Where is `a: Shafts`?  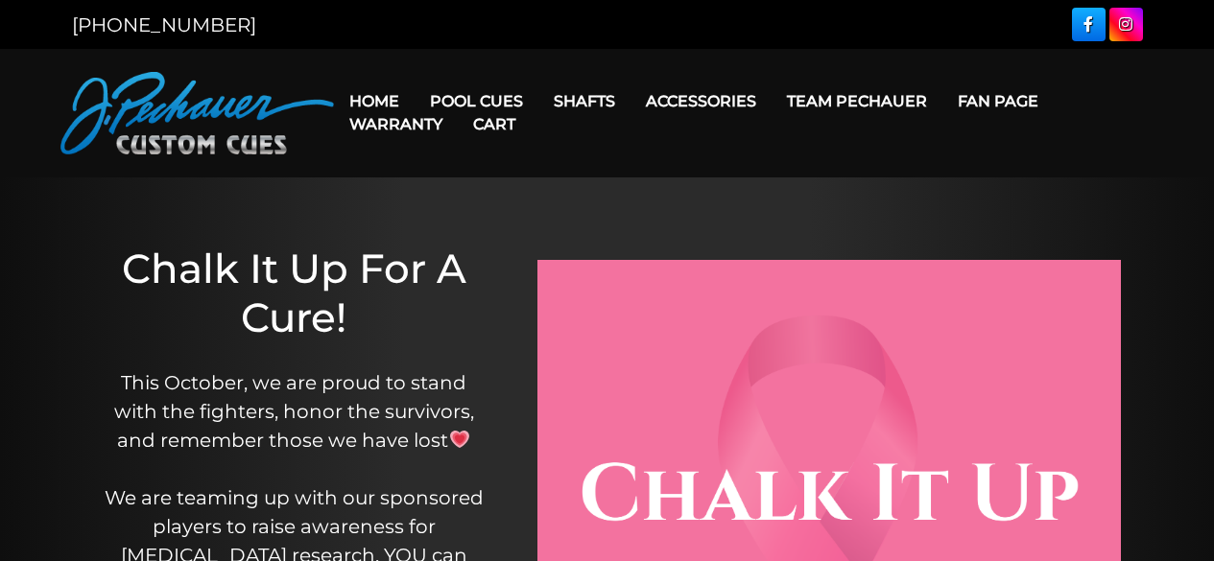
a: Shafts is located at coordinates (584, 101).